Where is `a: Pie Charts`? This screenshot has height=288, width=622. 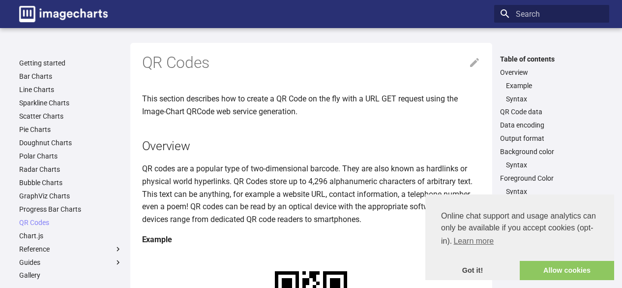
a: Pie Charts is located at coordinates (71, 129).